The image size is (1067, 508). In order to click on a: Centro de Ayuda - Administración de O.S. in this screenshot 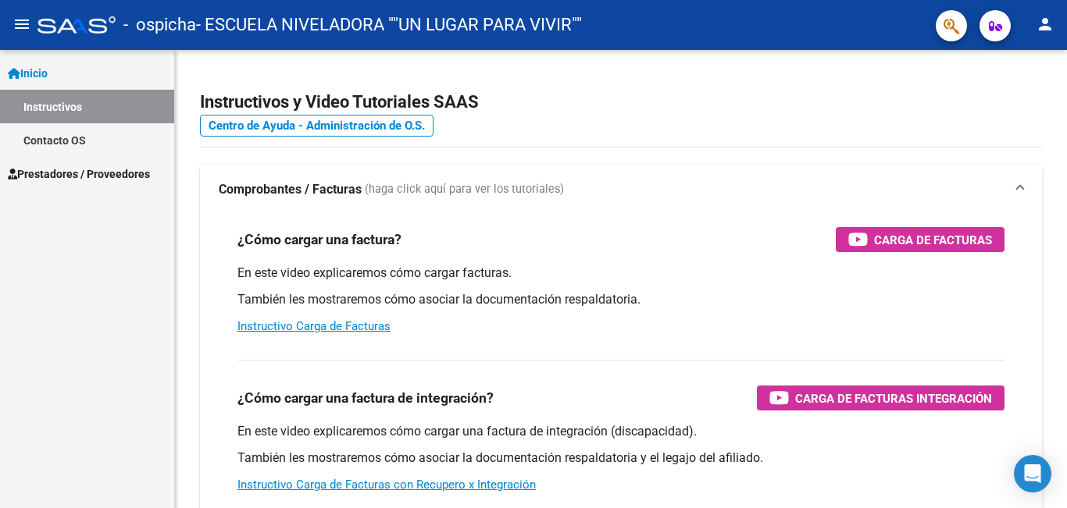, I will do `click(316, 126)`.